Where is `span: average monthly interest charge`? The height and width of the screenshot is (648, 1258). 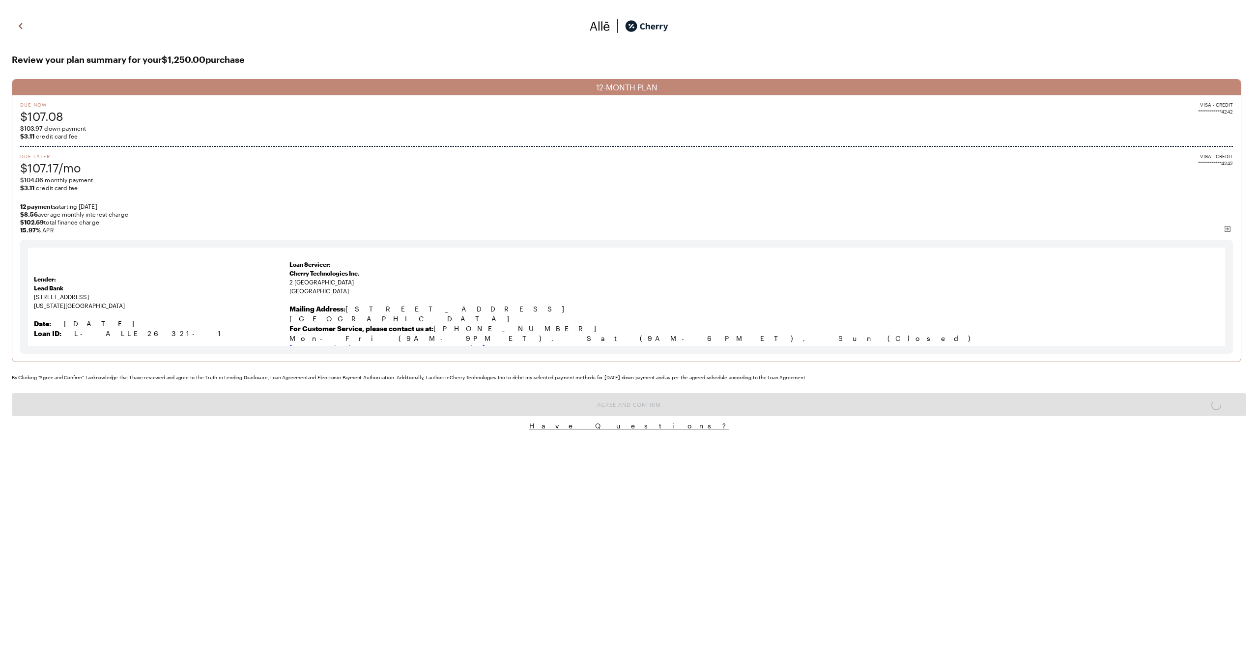 span: average monthly interest charge is located at coordinates (627, 214).